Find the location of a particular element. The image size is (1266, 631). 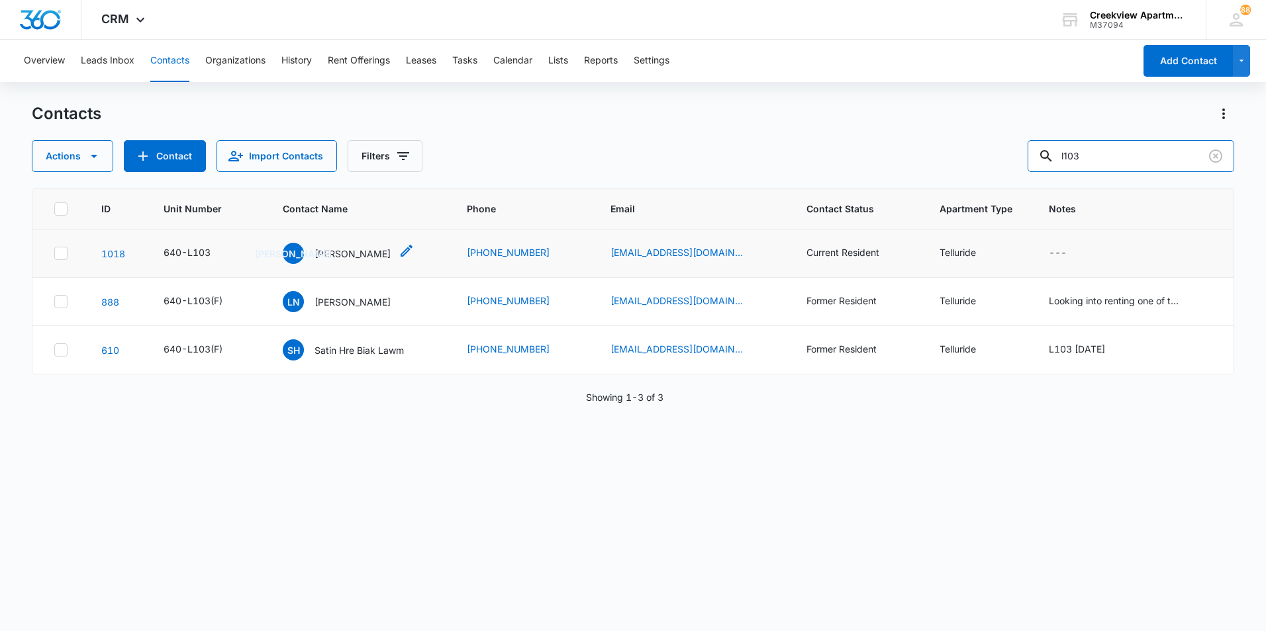

div: Email - lukenance317@gmail.com - Select to Edit Field is located at coordinates (688, 302).